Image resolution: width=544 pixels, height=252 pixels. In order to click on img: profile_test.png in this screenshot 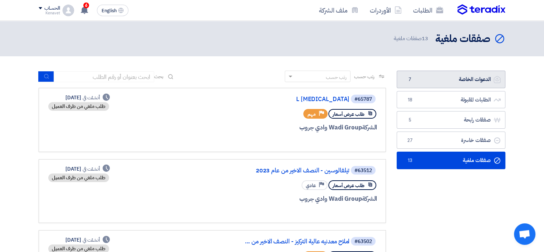, I will do `click(68, 10)`.